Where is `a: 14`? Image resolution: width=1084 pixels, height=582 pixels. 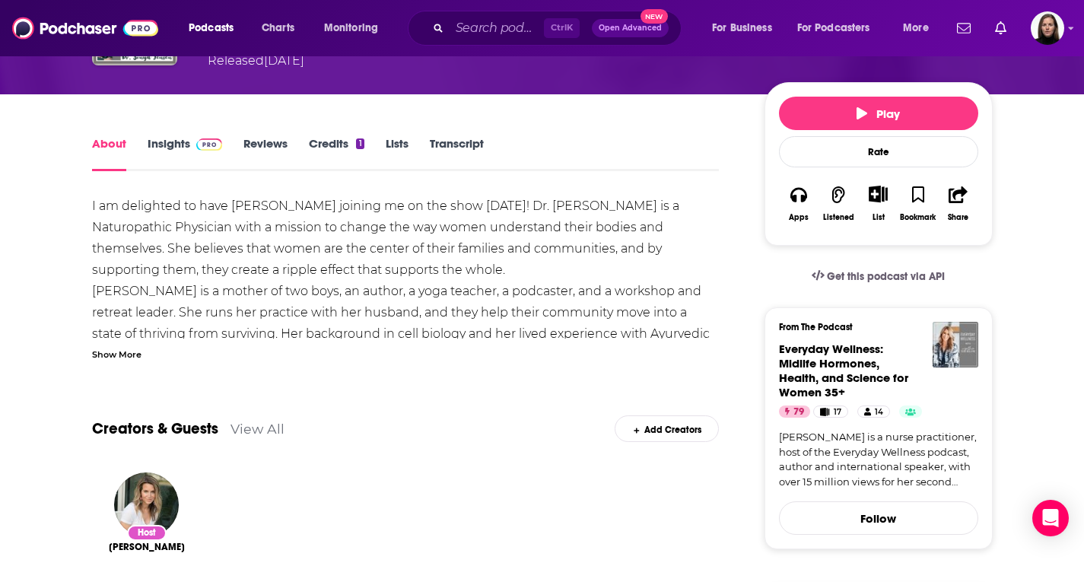 a: 14 is located at coordinates (873, 411).